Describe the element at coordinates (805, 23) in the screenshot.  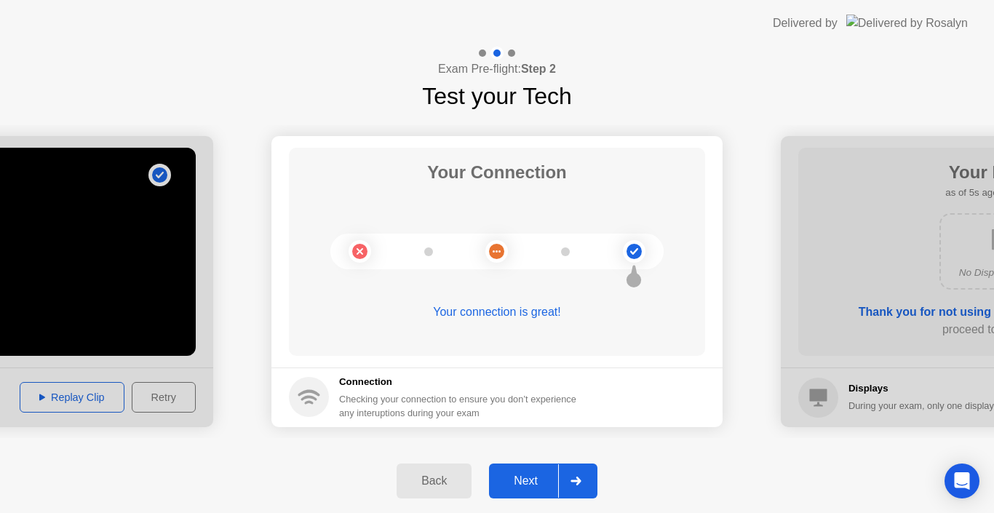
I see `div: Delivered by` at that location.